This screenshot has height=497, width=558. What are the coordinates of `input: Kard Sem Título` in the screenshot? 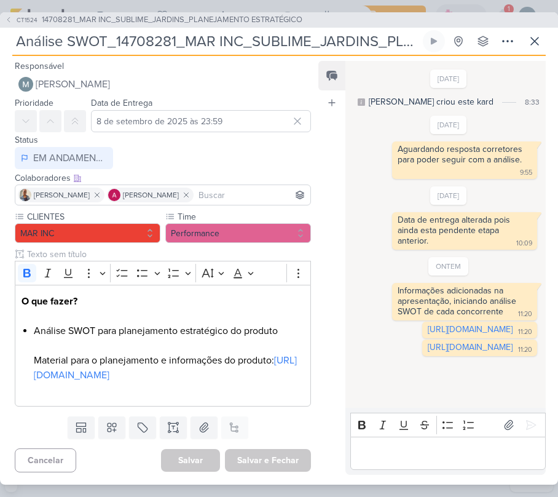 It's located at (216, 41).